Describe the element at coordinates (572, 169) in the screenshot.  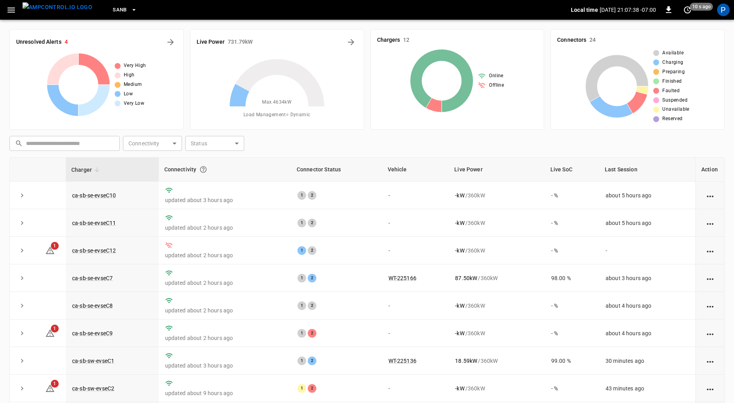
I see `th: Live SoC` at that location.